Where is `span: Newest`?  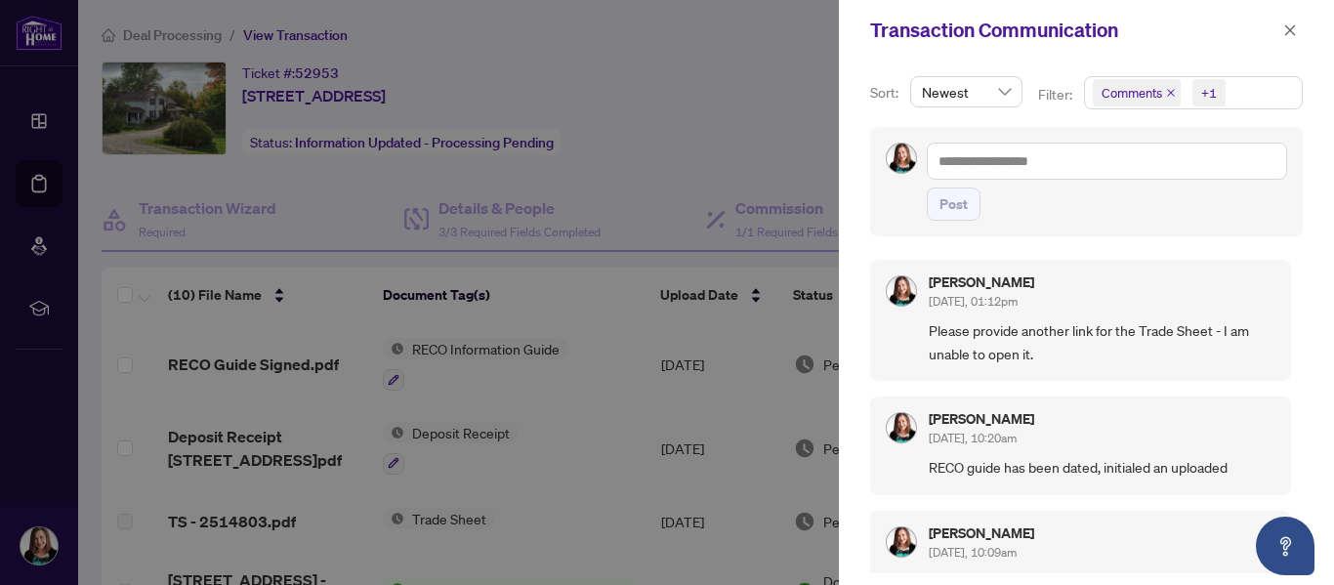 span: Newest is located at coordinates (966, 92).